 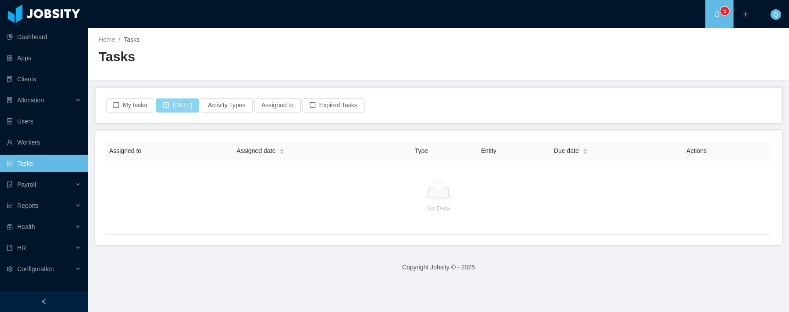 I want to click on span: Assigned date, so click(x=256, y=151).